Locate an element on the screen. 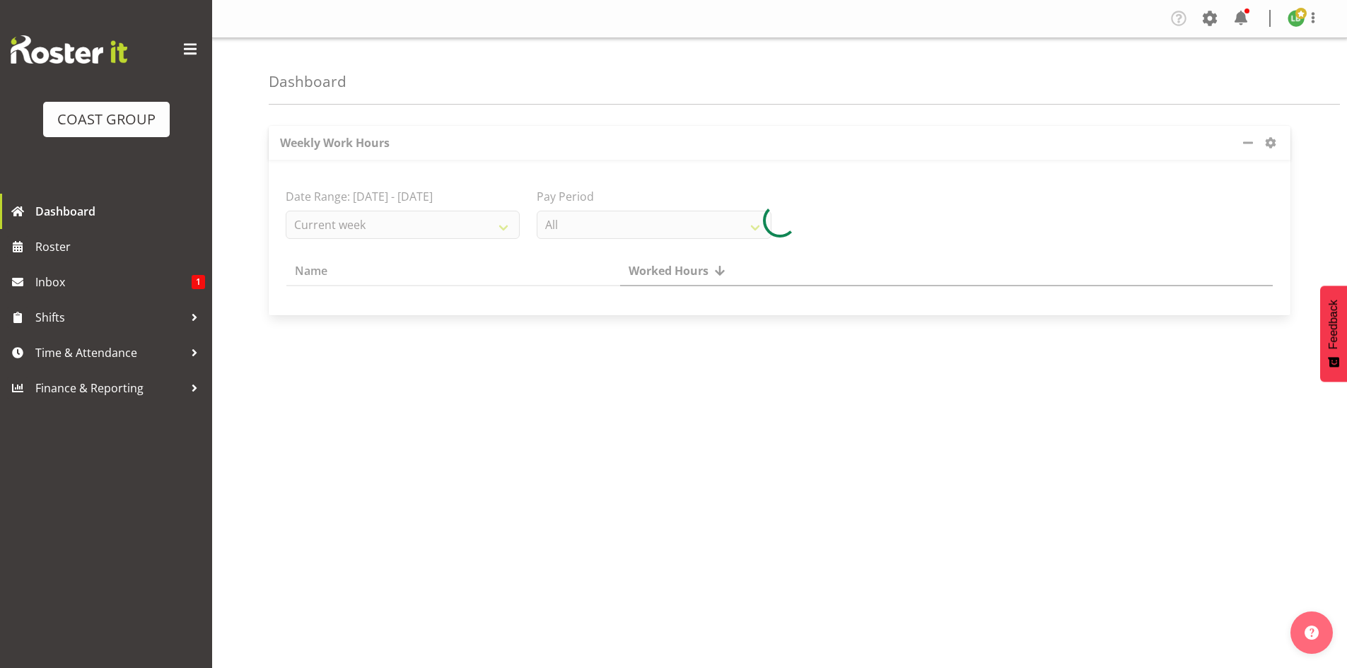 The height and width of the screenshot is (668, 1347). img: Rosterit website logo is located at coordinates (69, 49).